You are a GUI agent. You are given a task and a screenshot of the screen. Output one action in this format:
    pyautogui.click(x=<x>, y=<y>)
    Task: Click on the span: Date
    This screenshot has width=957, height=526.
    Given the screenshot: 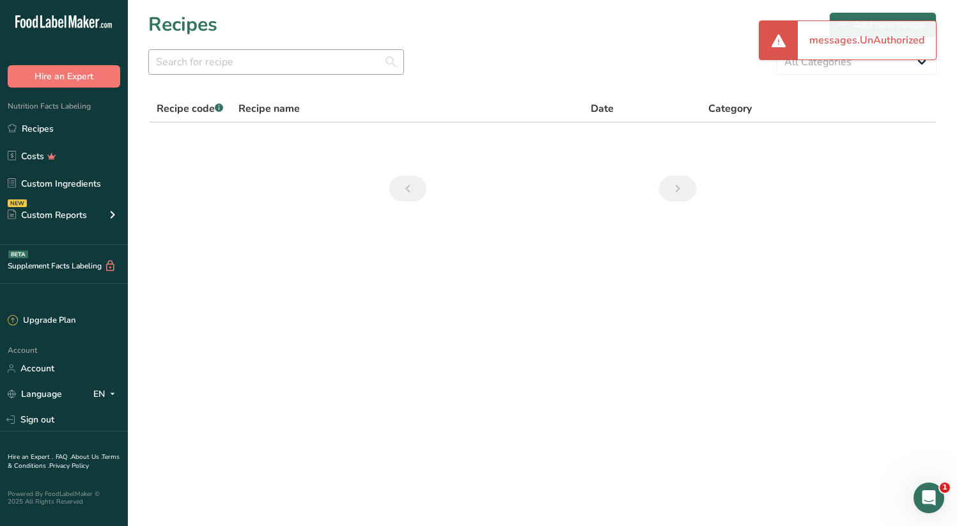 What is the action you would take?
    pyautogui.click(x=602, y=109)
    